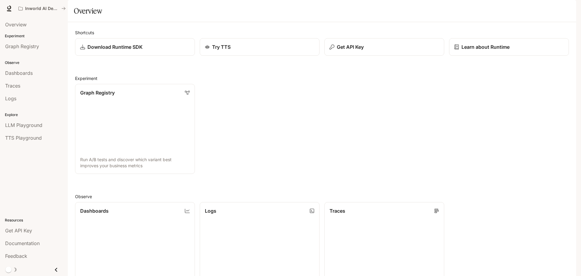 This screenshot has height=276, width=581. What do you see at coordinates (135, 129) in the screenshot?
I see `a: Graph RegistryRun A/B tests and discover which variant best improves your business metrics` at bounding box center [135, 129].